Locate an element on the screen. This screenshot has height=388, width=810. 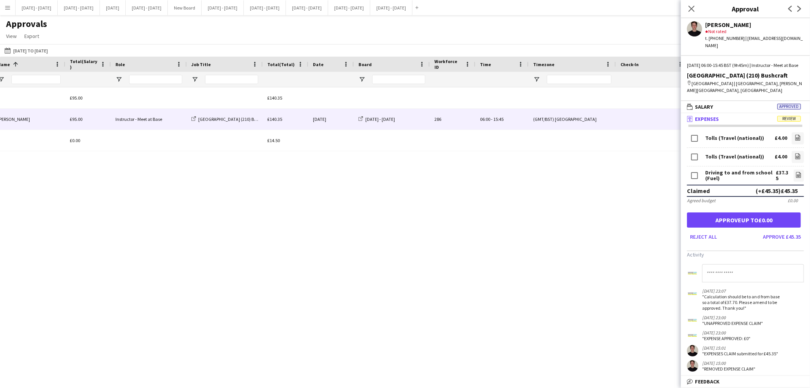
a: Export is located at coordinates (32, 36).